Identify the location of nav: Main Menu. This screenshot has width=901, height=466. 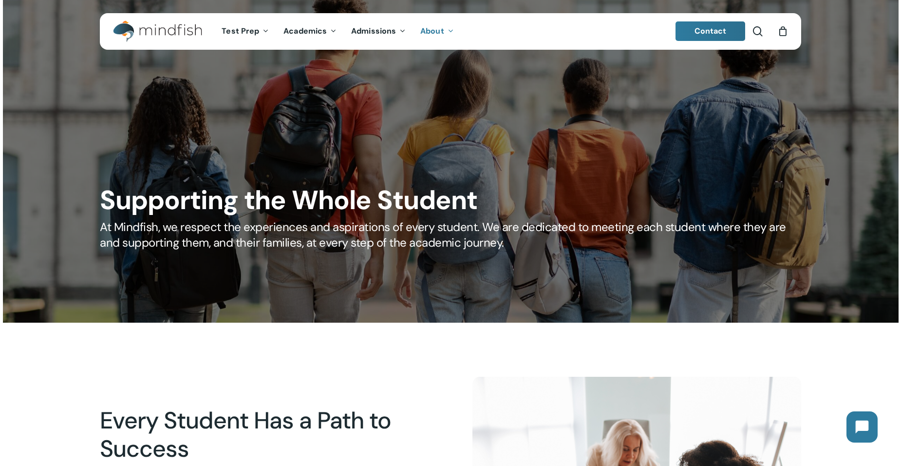
(338, 31).